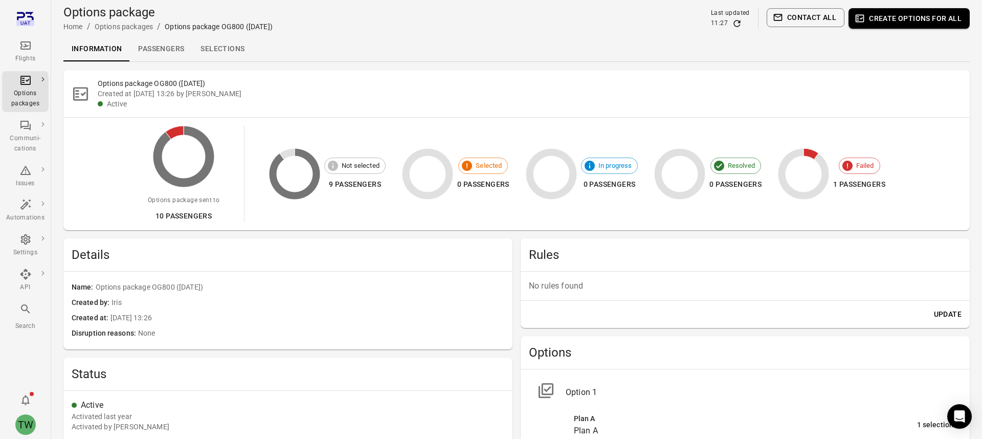 This screenshot has height=439, width=982. Describe the element at coordinates (908, 18) in the screenshot. I see `button: Create options for all` at that location.